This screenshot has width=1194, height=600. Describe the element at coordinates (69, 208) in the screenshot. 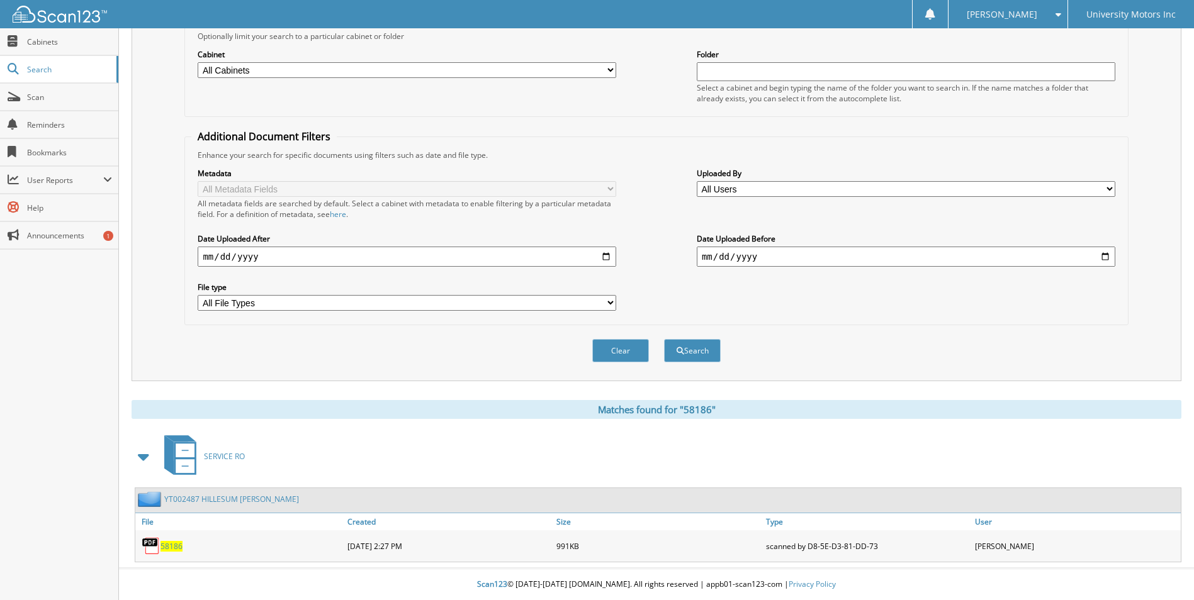

I see `span: Help` at that location.